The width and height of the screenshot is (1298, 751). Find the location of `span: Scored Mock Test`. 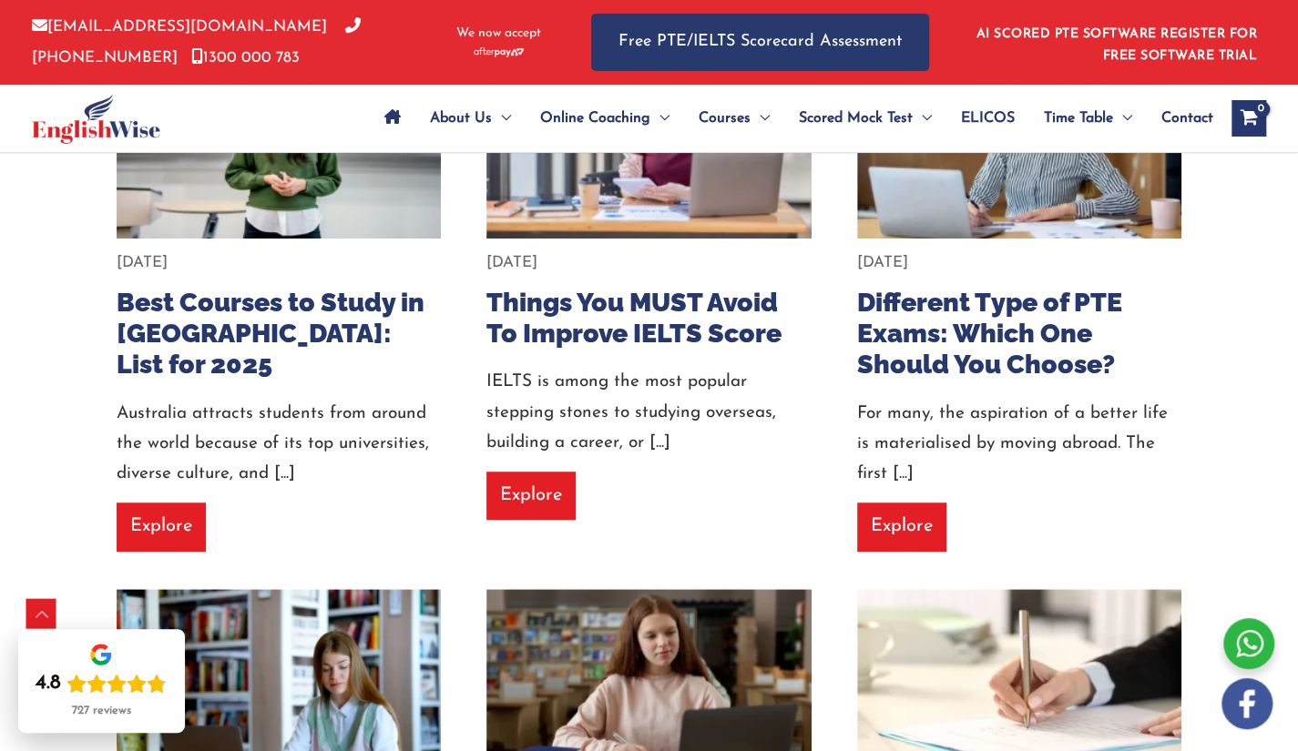

span: Scored Mock Test is located at coordinates (855, 118).